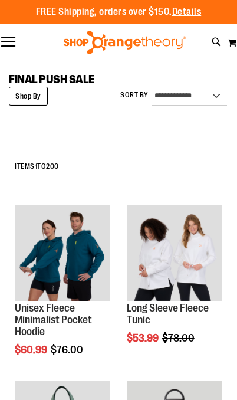 The image size is (237, 400). I want to click on a: Long Sleeve Fleece Tunic, so click(167, 314).